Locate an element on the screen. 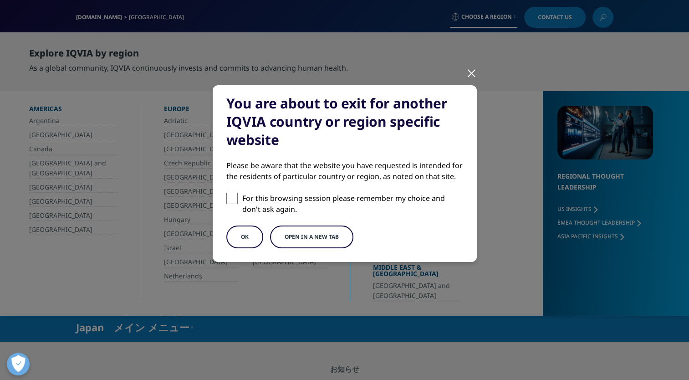  div: Please be aware that the website you have requested is intended for the residents of particular c... is located at coordinates (345, 171).